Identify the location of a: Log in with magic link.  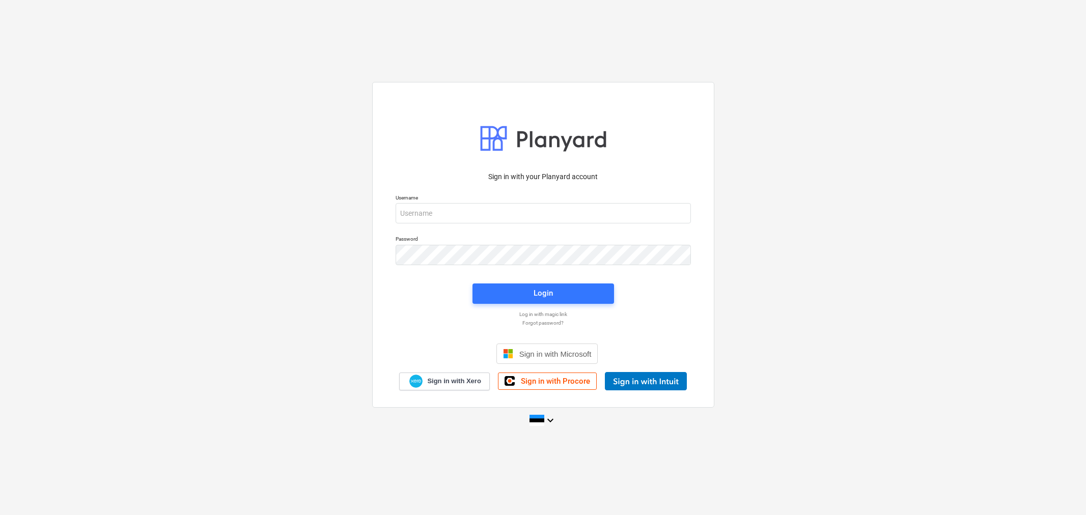
(543, 314).